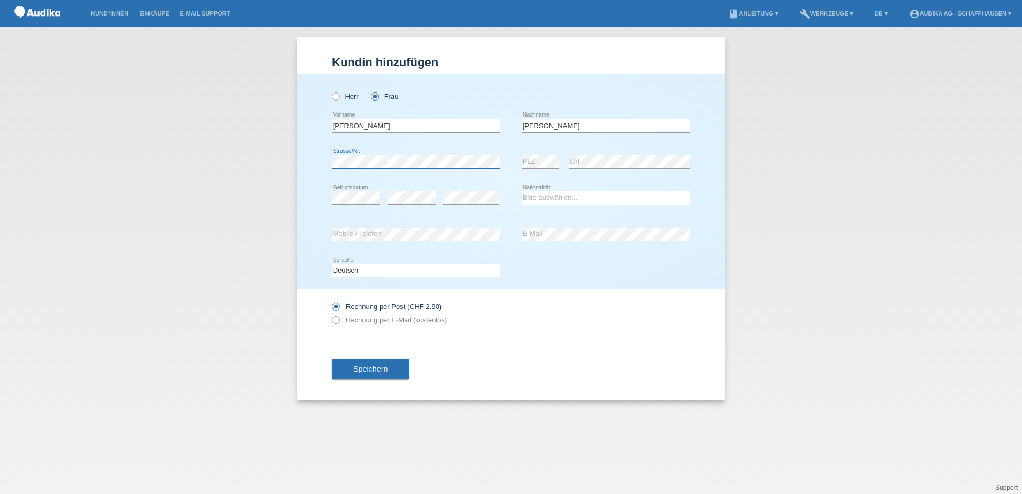  I want to click on a: E-Mail Support, so click(205, 13).